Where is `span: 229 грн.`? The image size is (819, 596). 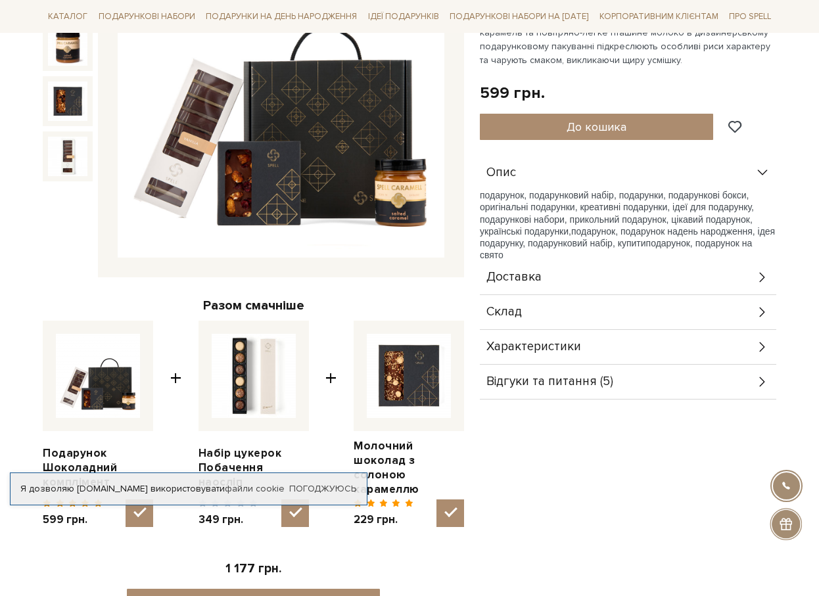 span: 229 грн. is located at coordinates (383, 520).